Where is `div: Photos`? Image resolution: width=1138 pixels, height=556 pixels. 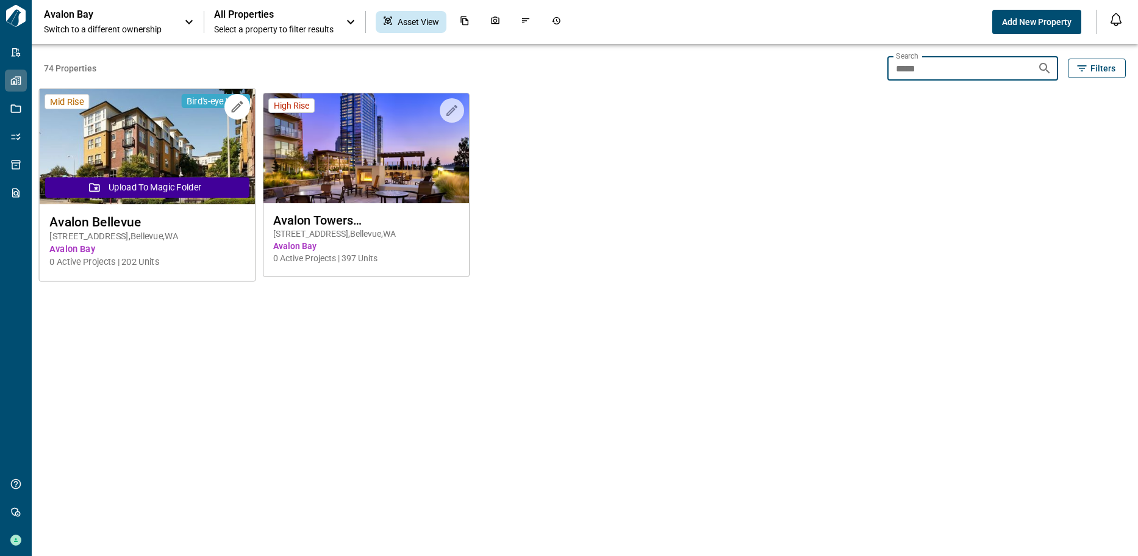 div: Photos is located at coordinates (495, 22).